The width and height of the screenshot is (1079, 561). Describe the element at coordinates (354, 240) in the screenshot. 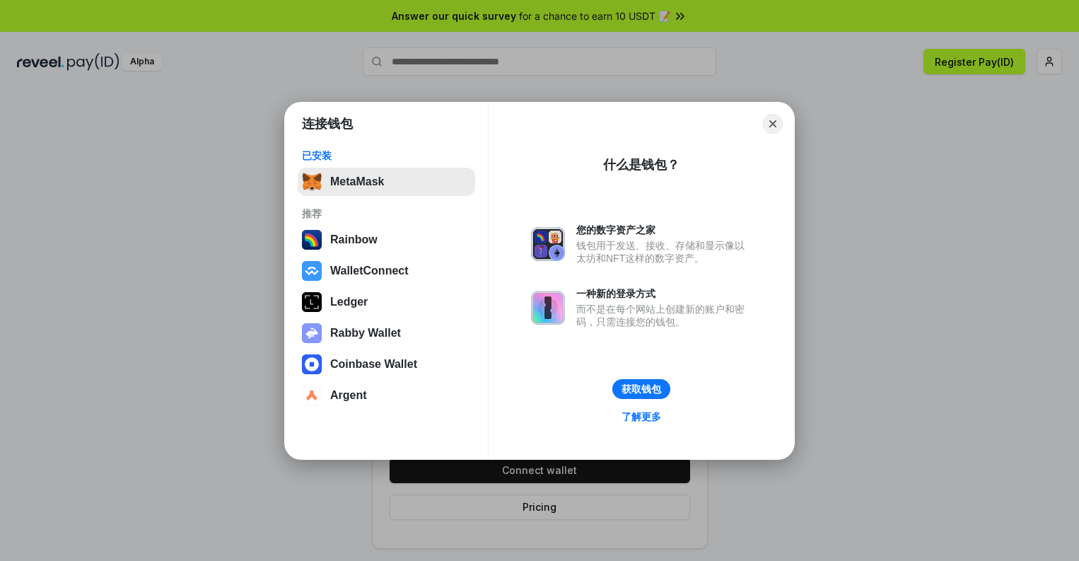

I see `div: Rainbow` at that location.